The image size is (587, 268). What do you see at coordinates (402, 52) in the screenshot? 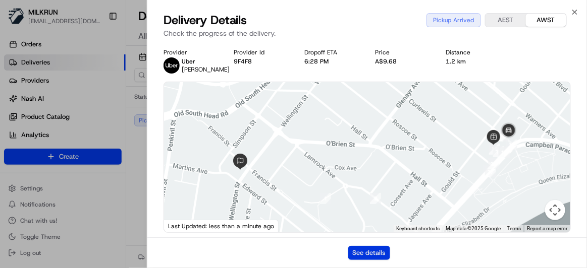
I see `div: Price` at bounding box center [402, 52].